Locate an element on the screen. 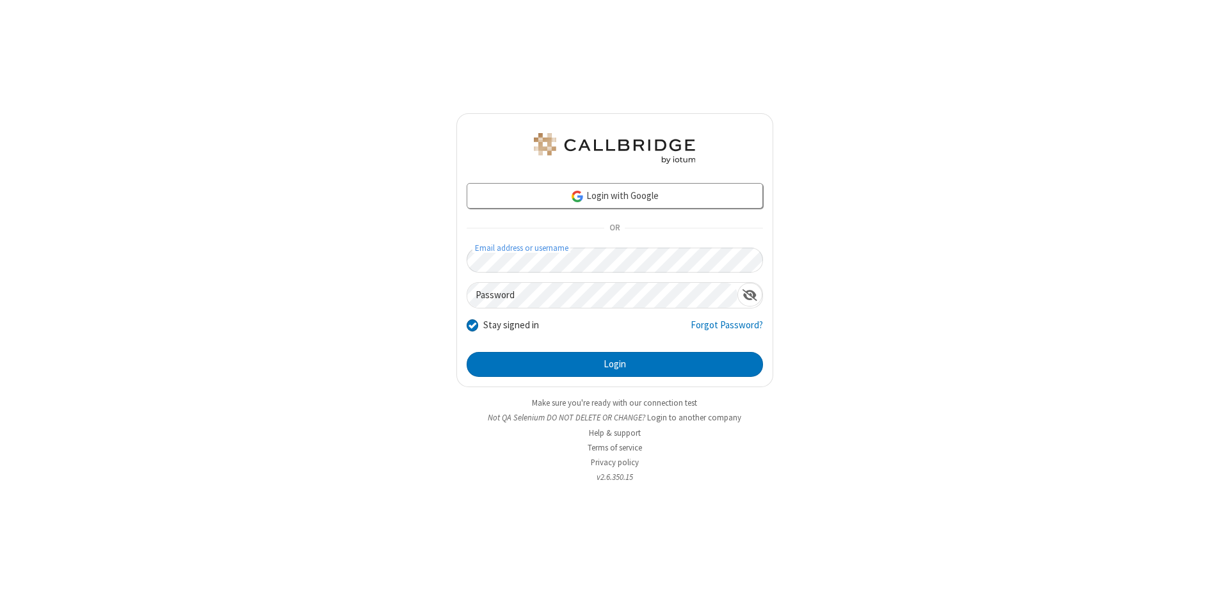 The height and width of the screenshot is (606, 1229). button: Login to another company is located at coordinates (694, 417).